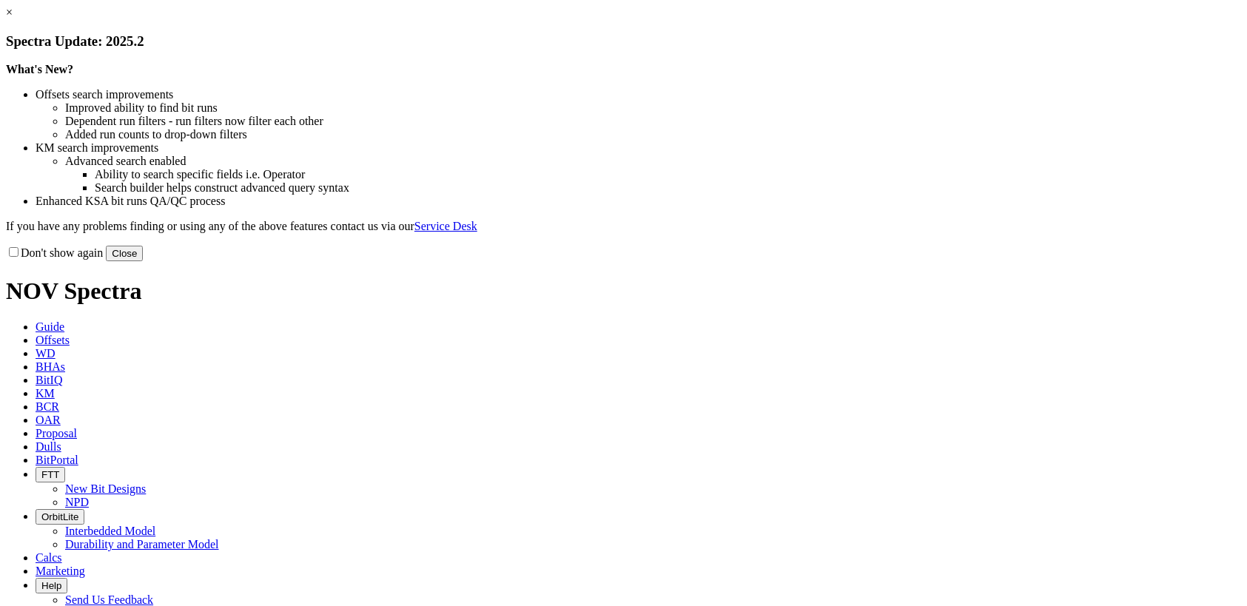 Image resolution: width=1247 pixels, height=606 pixels. I want to click on span: WD, so click(45, 353).